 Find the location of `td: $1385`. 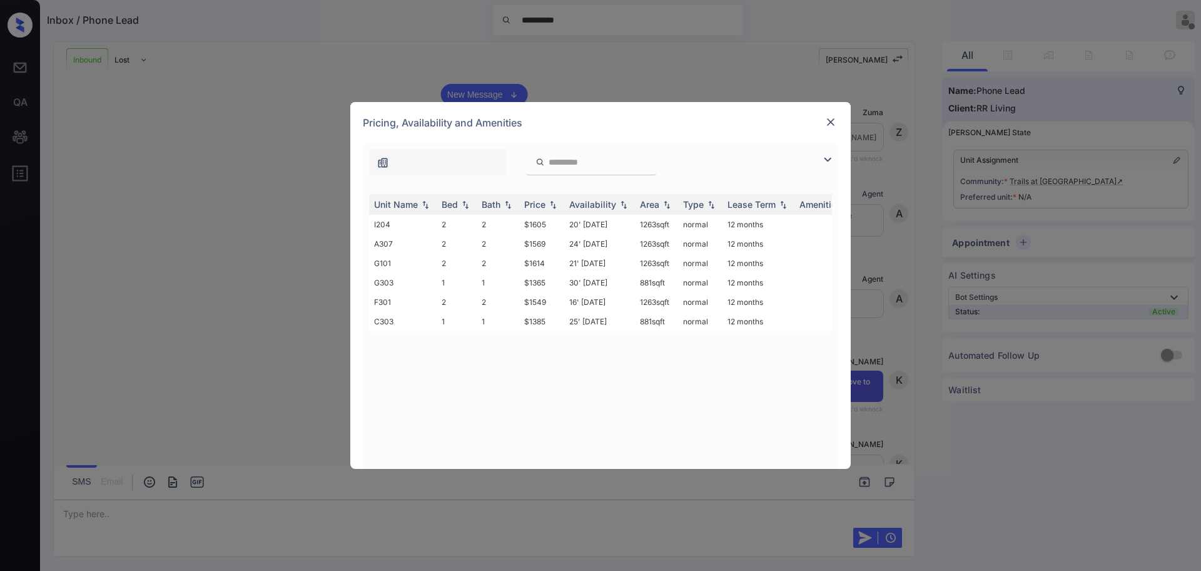

td: $1385 is located at coordinates (542, 321).